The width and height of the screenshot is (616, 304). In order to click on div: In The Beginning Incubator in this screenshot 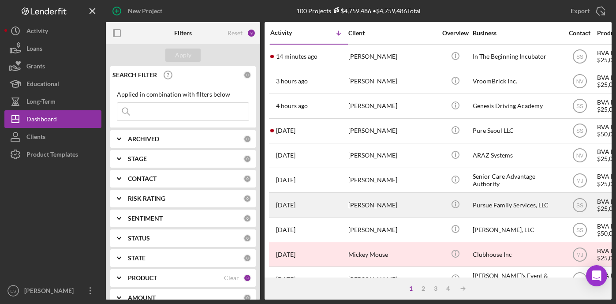, I will do `click(516, 56)`.